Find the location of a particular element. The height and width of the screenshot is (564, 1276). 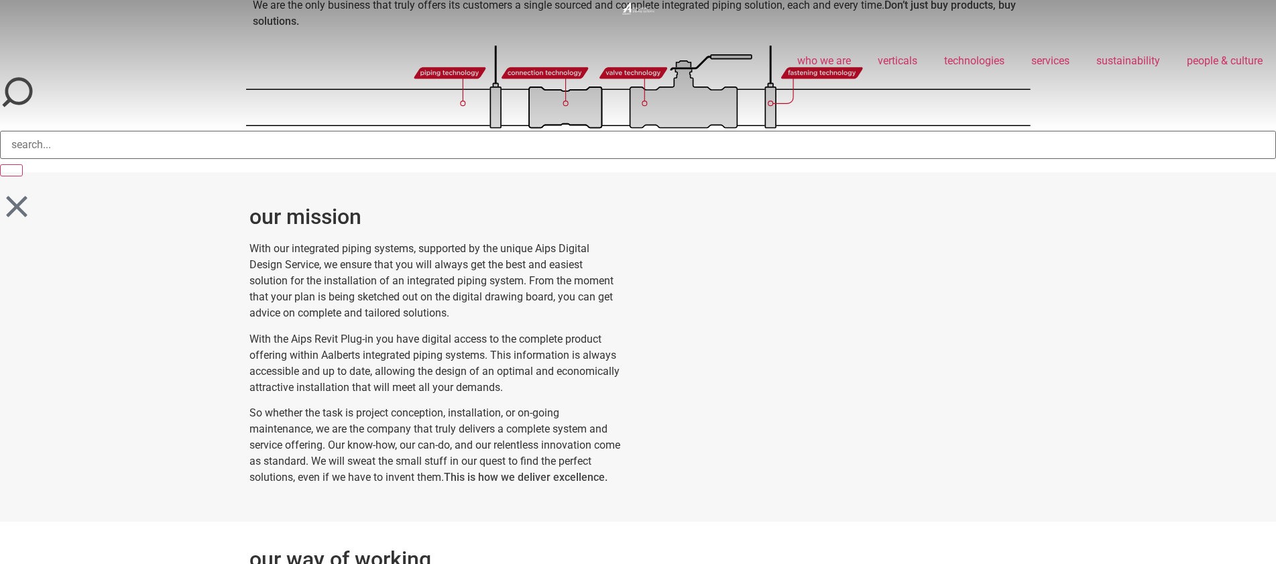

a: people & culture is located at coordinates (1224, 61).